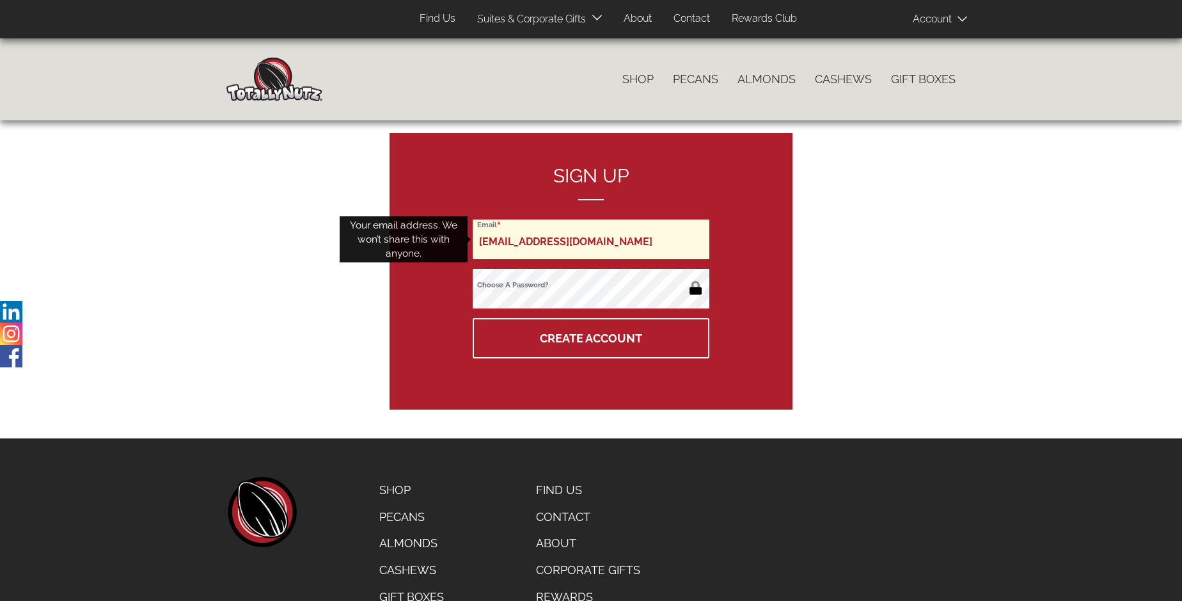 The width and height of the screenshot is (1182, 601). Describe the element at coordinates (764, 19) in the screenshot. I see `a: Rewards Club` at that location.